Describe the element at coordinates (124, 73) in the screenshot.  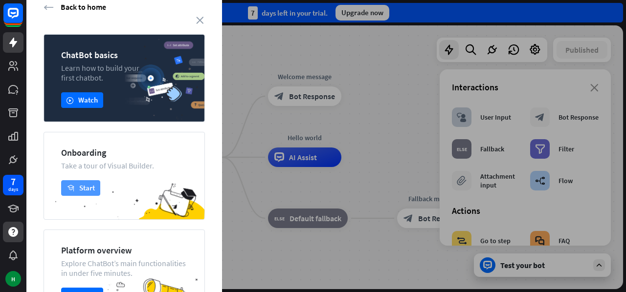
I see `div: Learn how to build your first chatbot.` at that location.